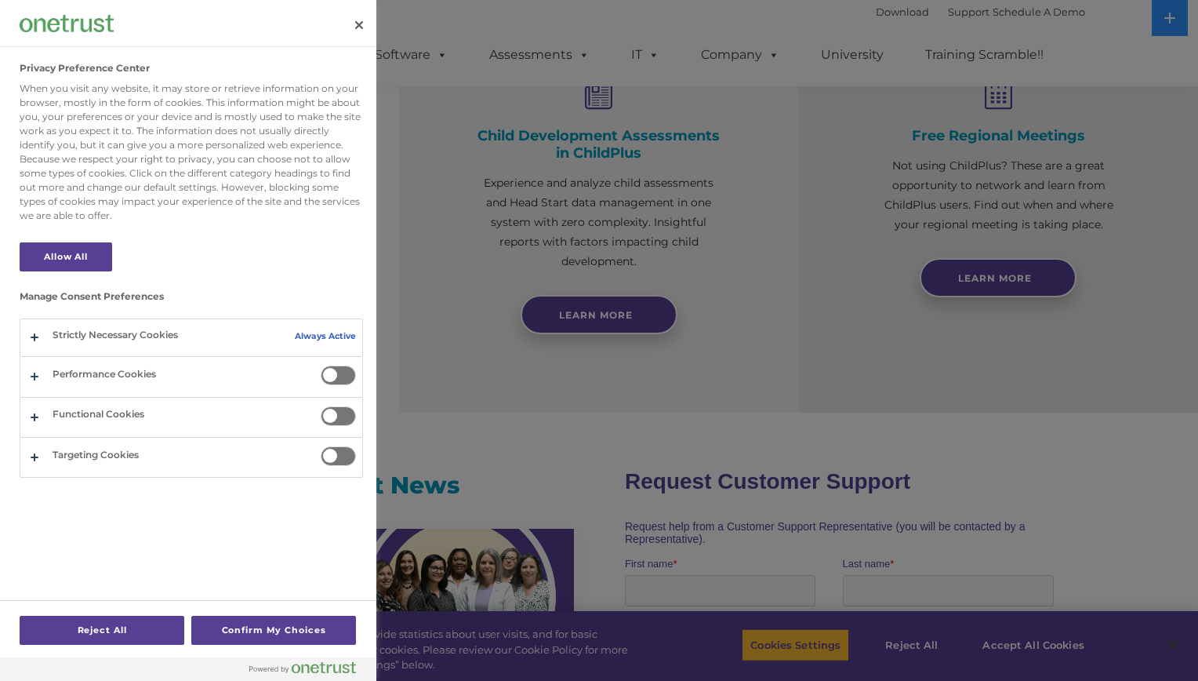 This screenshot has width=1198, height=681. Describe the element at coordinates (303, 667) in the screenshot. I see `img: Powered by OneTrust Opens in a new Tab` at that location.